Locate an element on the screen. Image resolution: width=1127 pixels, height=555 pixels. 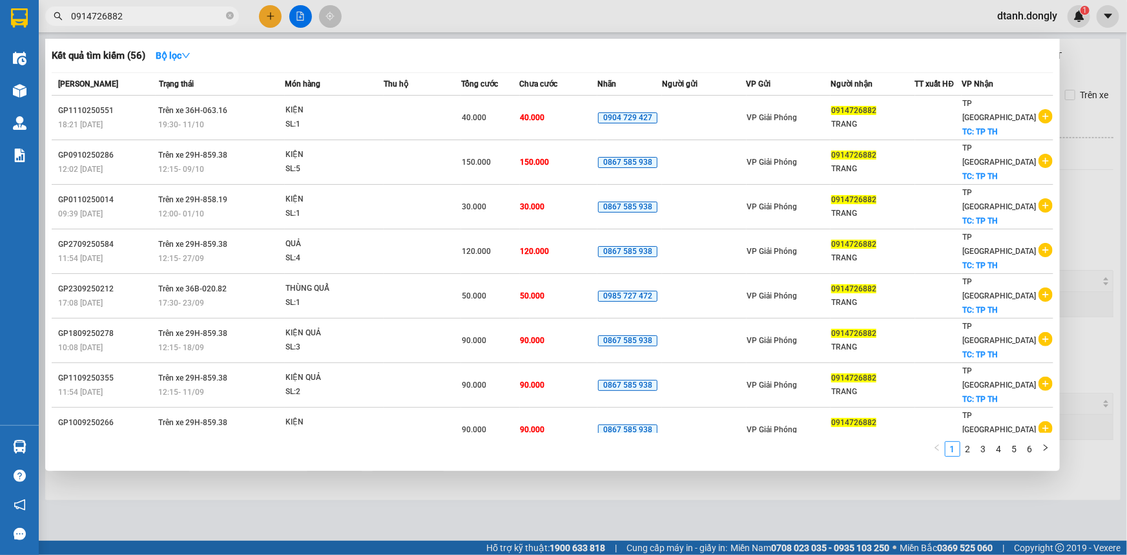
div: THÙNG QUẨ is located at coordinates (334, 289).